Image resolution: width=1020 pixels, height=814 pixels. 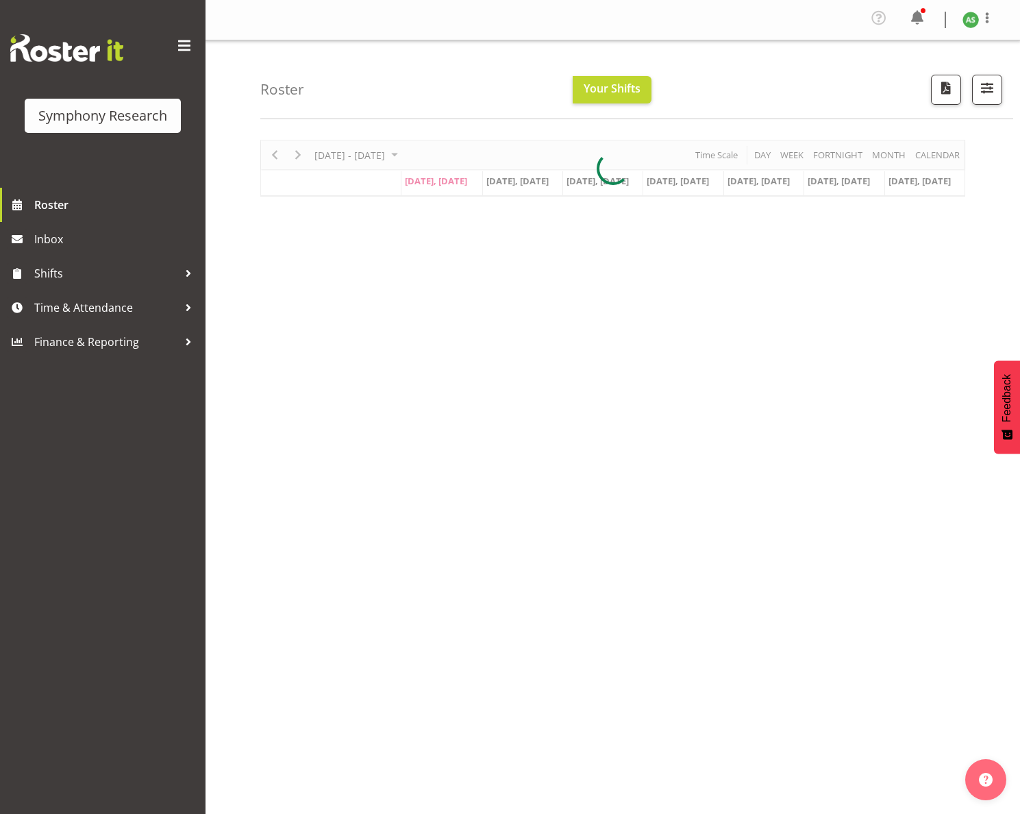 What do you see at coordinates (986, 780) in the screenshot?
I see `img: help-xxl-2.png` at bounding box center [986, 780].